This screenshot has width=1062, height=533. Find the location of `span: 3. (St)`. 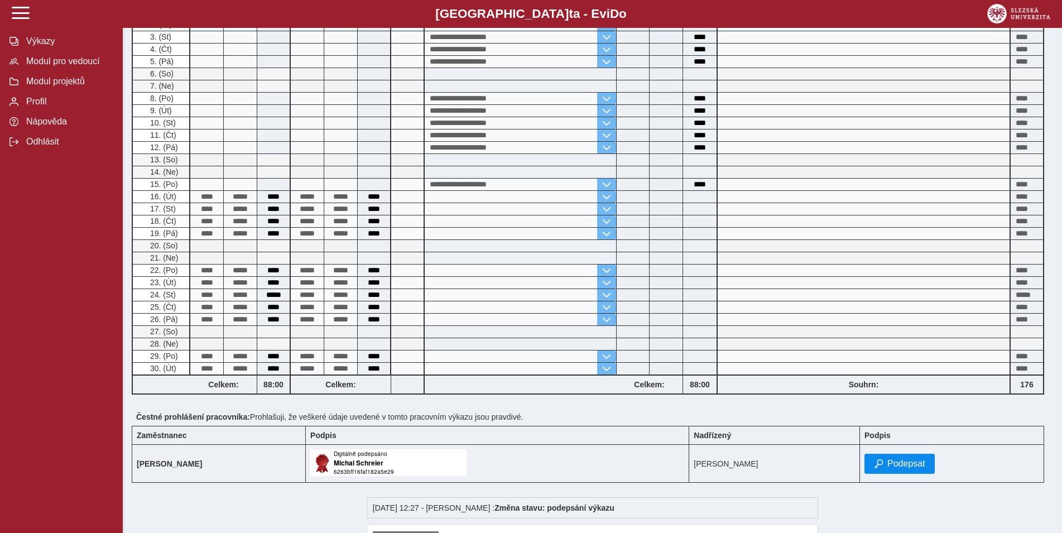

span: 3. (St) is located at coordinates (160, 37).